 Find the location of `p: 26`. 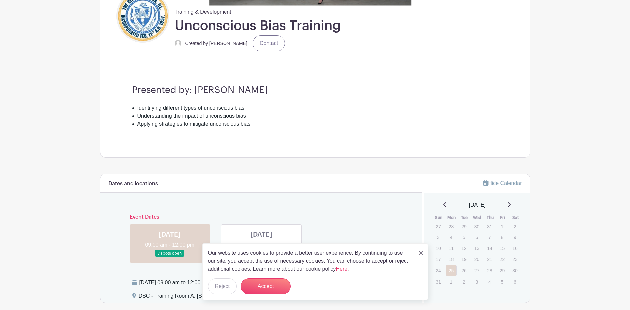

p: 26 is located at coordinates (464, 270).